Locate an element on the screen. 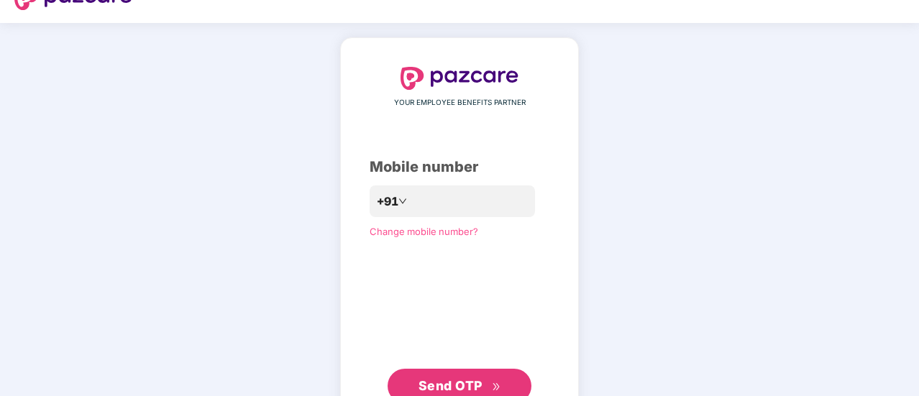 The width and height of the screenshot is (919, 396). span: +91 is located at coordinates (387, 201).